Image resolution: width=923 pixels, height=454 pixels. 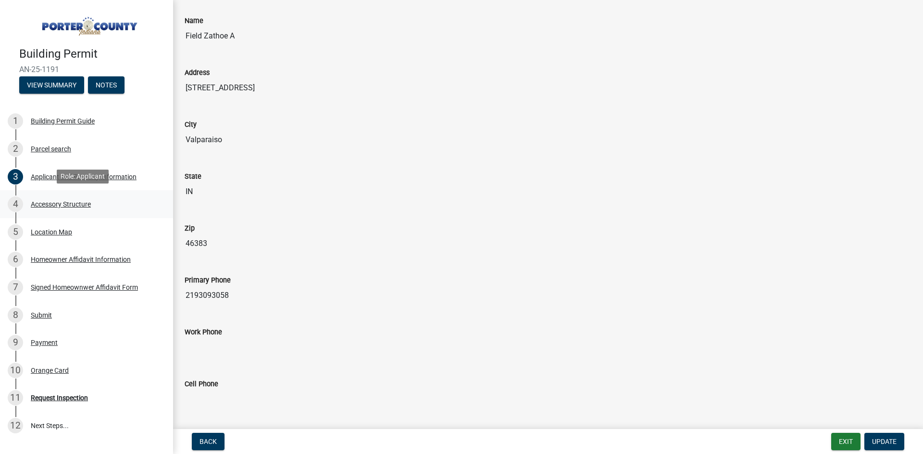 I want to click on div: Applicant and Property Information, so click(x=84, y=177).